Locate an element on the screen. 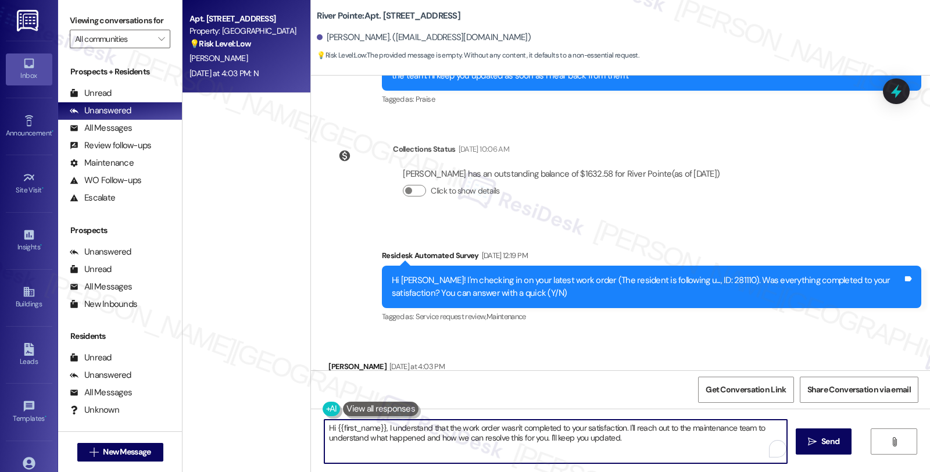  div: Residents is located at coordinates (120, 336).